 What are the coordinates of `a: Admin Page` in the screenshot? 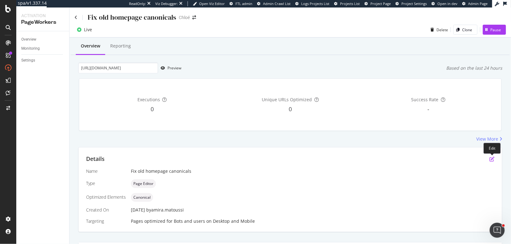 It's located at (474, 4).